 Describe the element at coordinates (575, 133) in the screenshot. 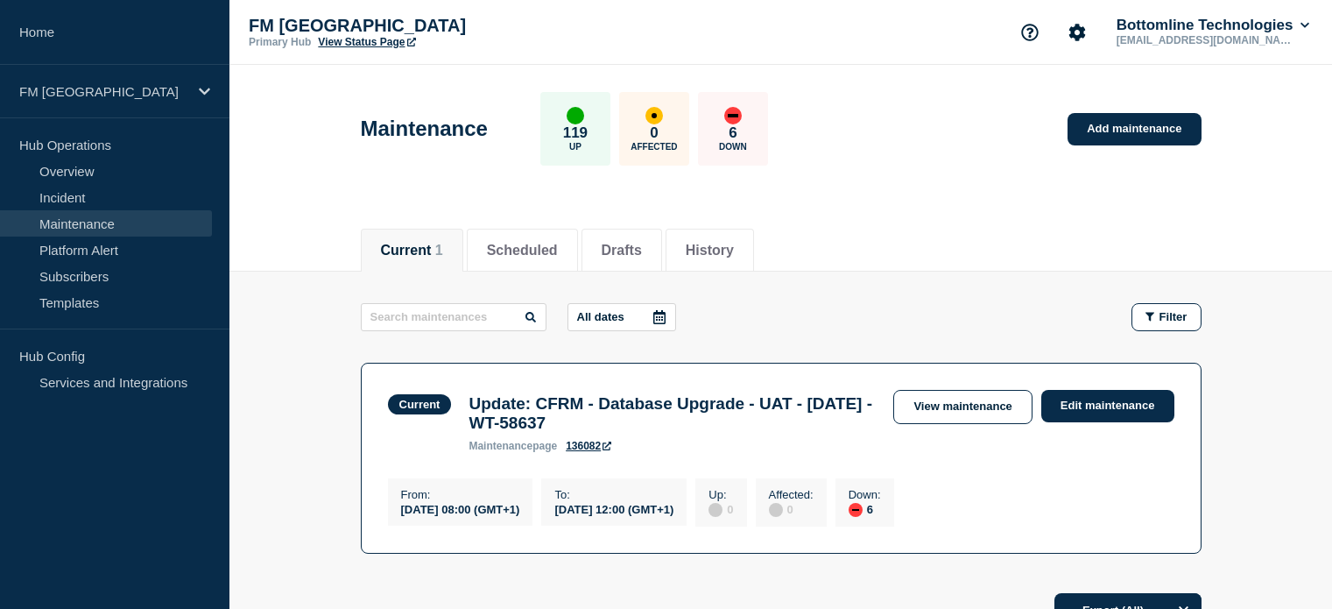

I see `p: 119` at that location.